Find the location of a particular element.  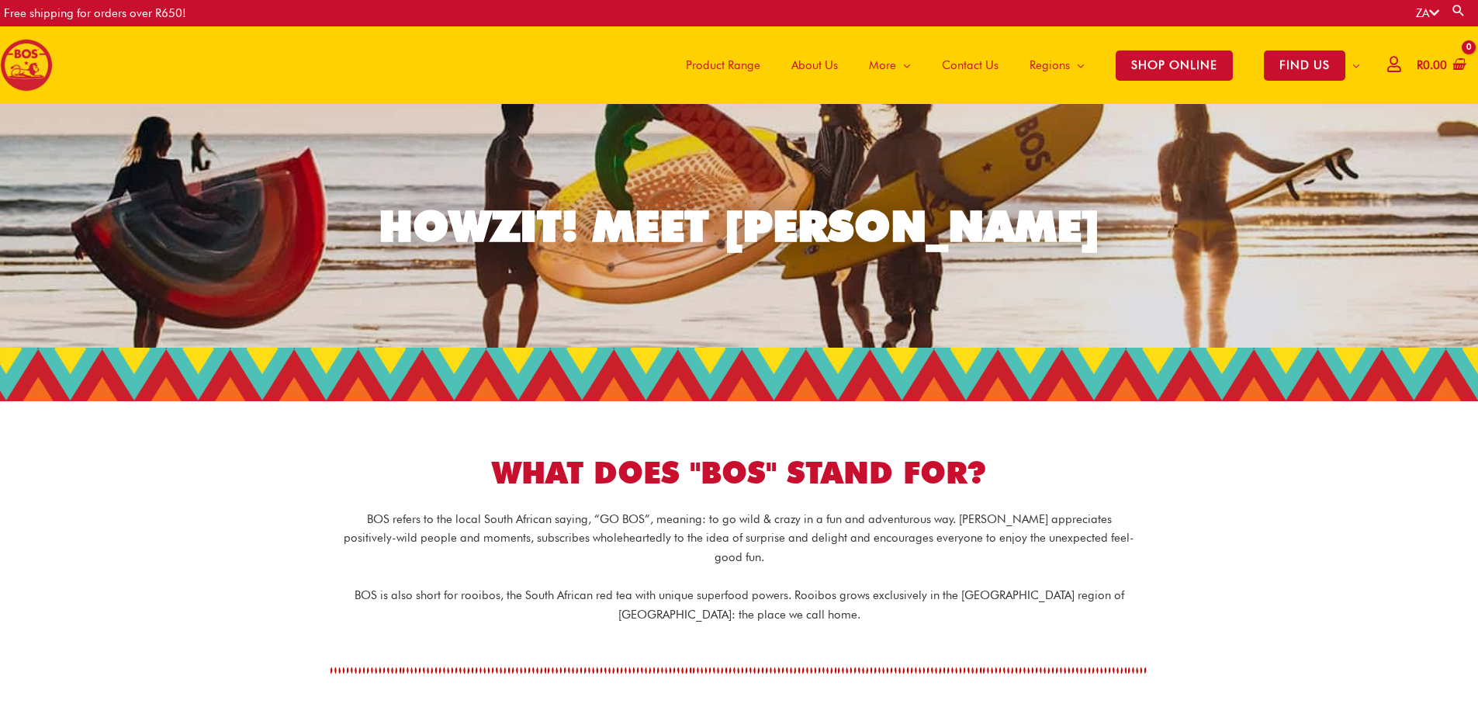

span: R is located at coordinates (1420, 65).